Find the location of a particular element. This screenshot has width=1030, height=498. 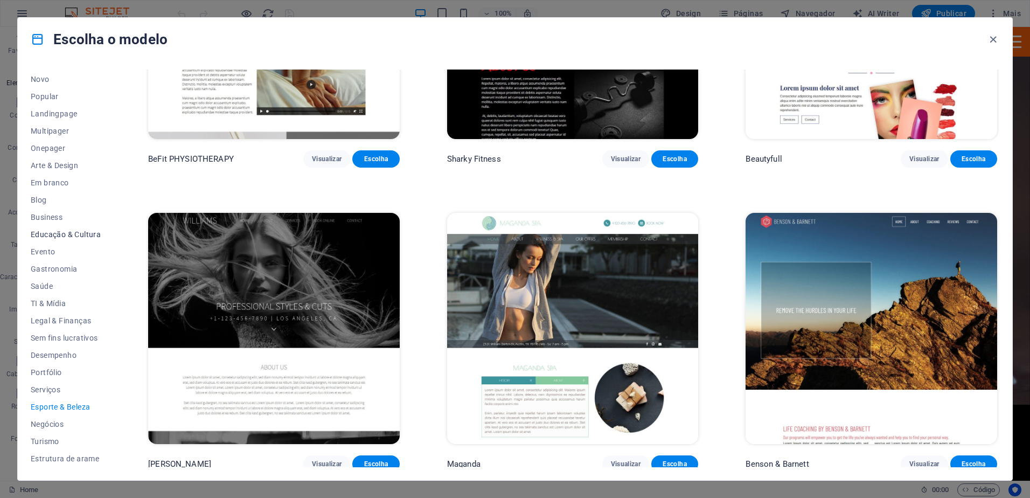

button: Estrutura de arame is located at coordinates (66, 458).